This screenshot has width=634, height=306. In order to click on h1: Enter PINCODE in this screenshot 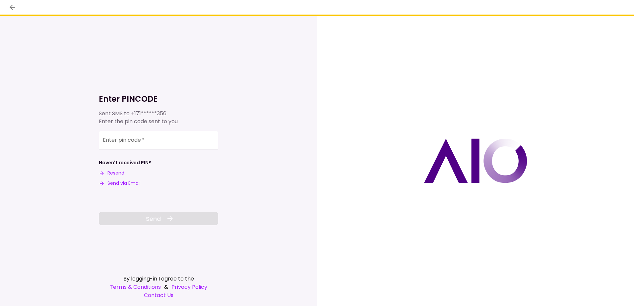, I will do `click(158, 99)`.